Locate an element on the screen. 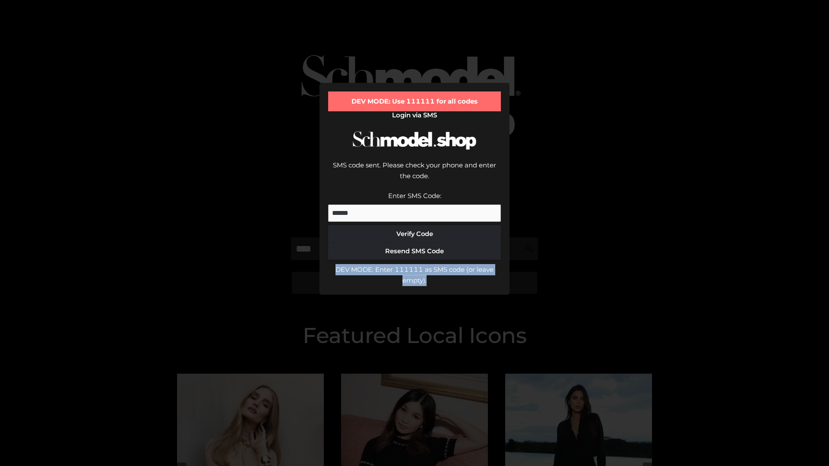 This screenshot has height=466, width=829. div: DEV MODE: Enter 111111 as SMS code (or leave empty). is located at coordinates (414, 275).